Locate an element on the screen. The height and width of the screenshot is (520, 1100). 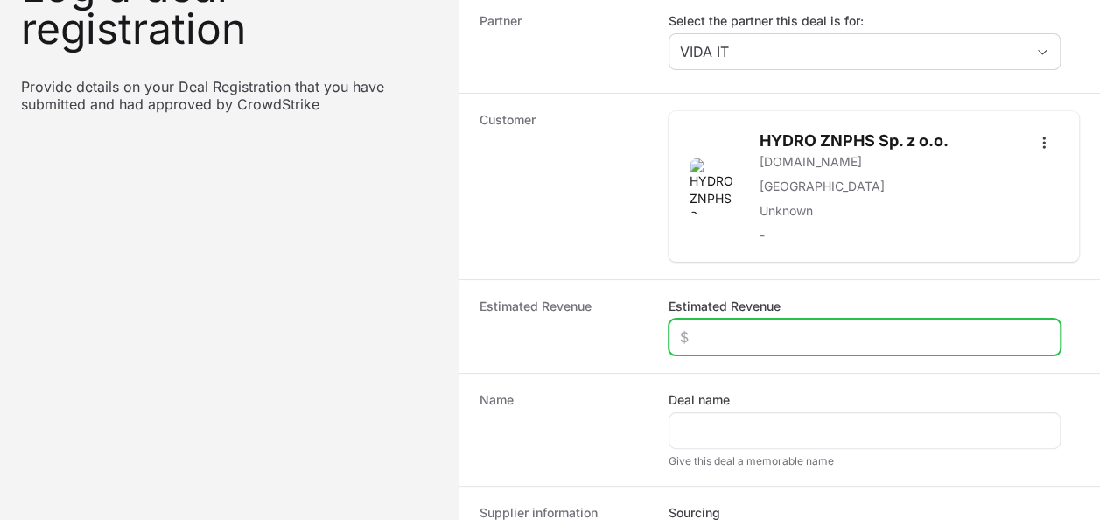
dt: Name is located at coordinates (563, 430).